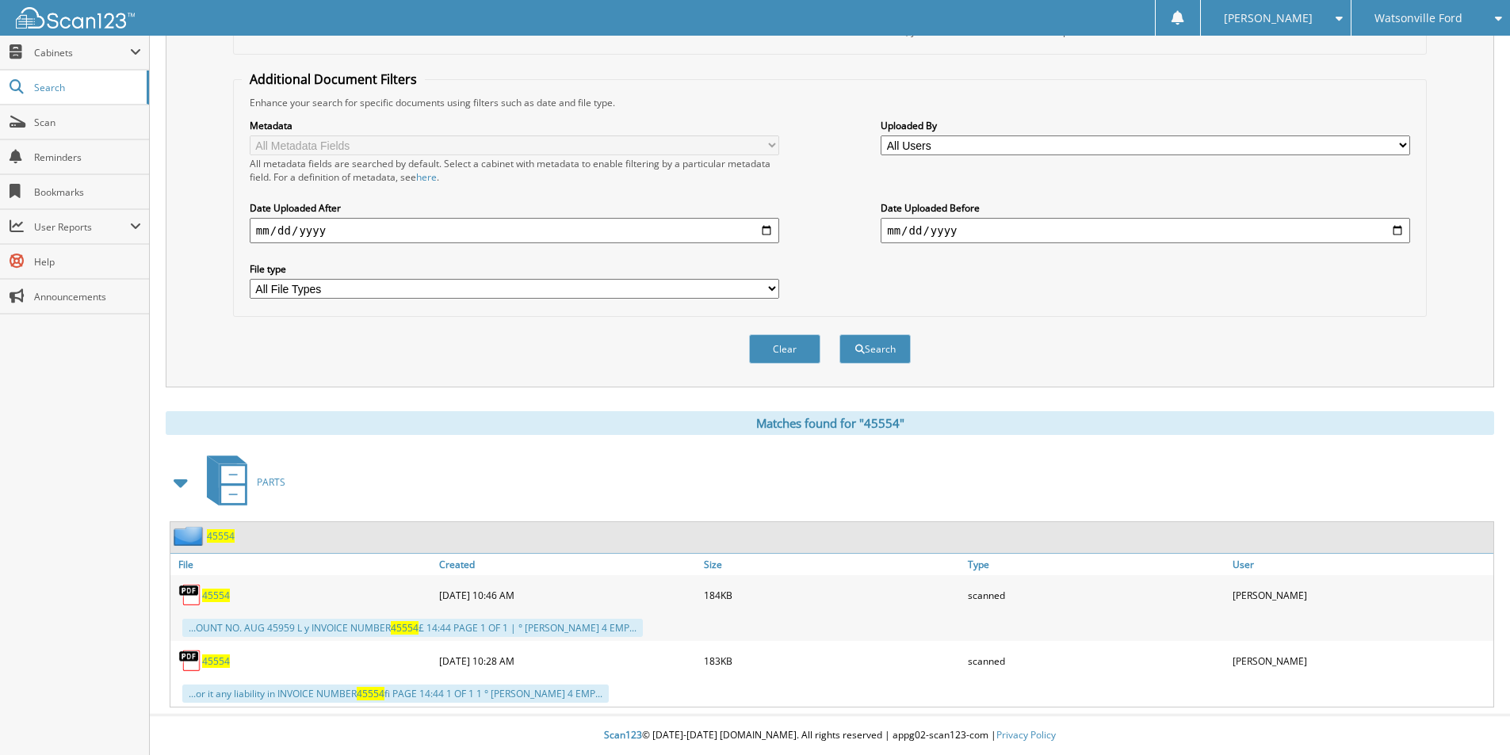  I want to click on label: Date Uploaded After, so click(514, 208).